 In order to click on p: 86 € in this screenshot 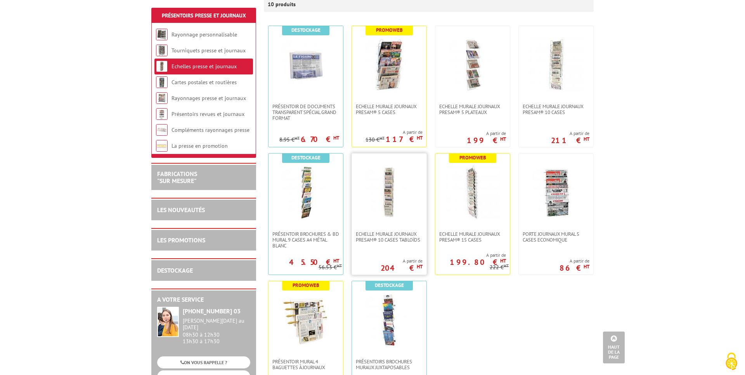, I will do `click(575, 268)`.